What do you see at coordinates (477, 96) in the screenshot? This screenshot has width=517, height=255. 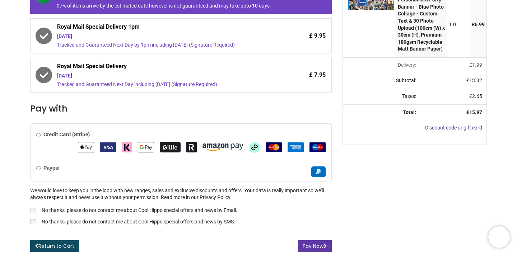 I see `span: 2.65` at bounding box center [477, 96].